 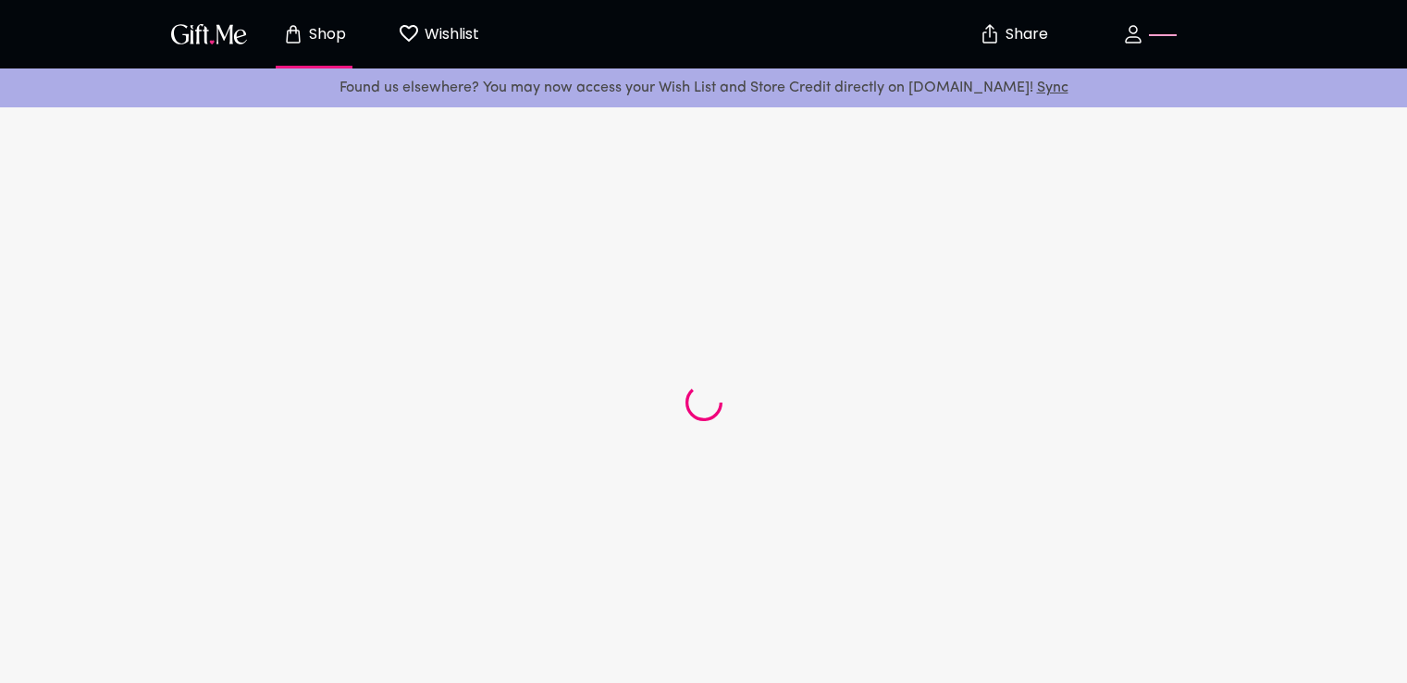 What do you see at coordinates (1024, 34) in the screenshot?
I see `p: Share` at bounding box center [1024, 34].